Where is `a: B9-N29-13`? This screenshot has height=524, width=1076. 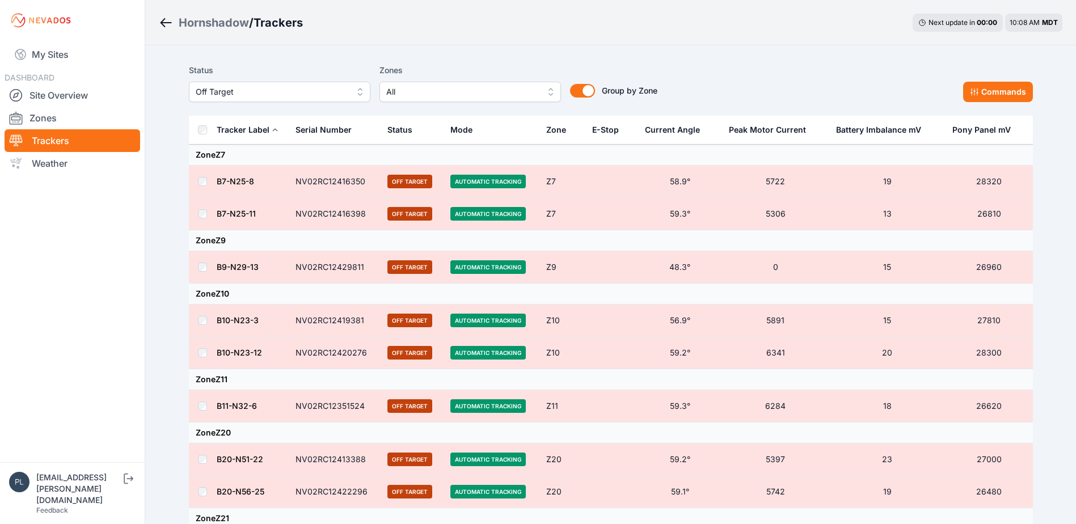
a: B9-N29-13 is located at coordinates (238, 267).